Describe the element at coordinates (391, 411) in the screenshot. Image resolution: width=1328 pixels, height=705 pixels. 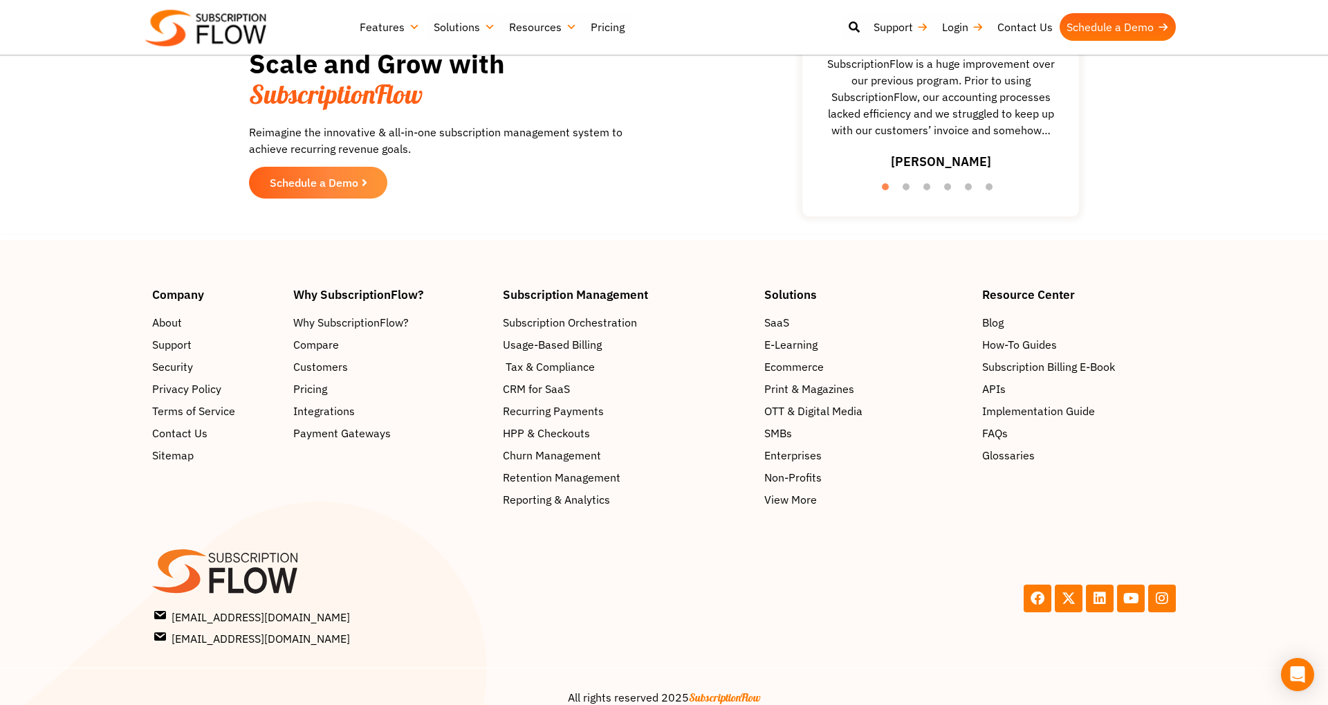
I see `a: Integrations` at that location.